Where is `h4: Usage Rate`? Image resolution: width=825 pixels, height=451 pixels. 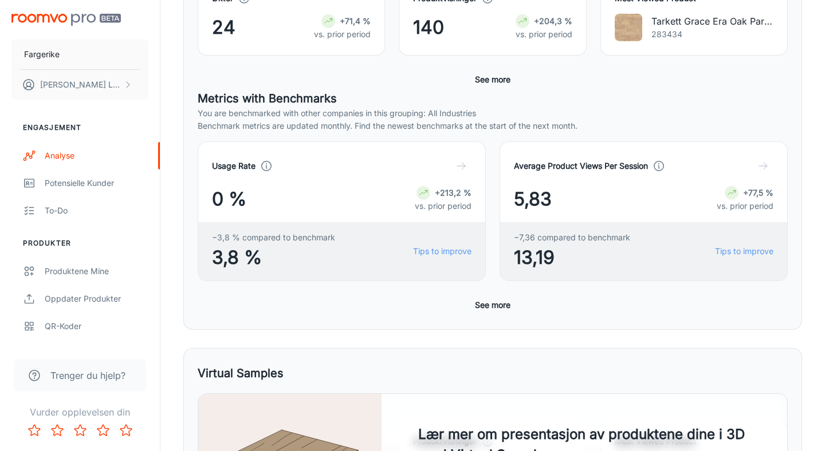
h4: Usage Rate is located at coordinates (234, 166).